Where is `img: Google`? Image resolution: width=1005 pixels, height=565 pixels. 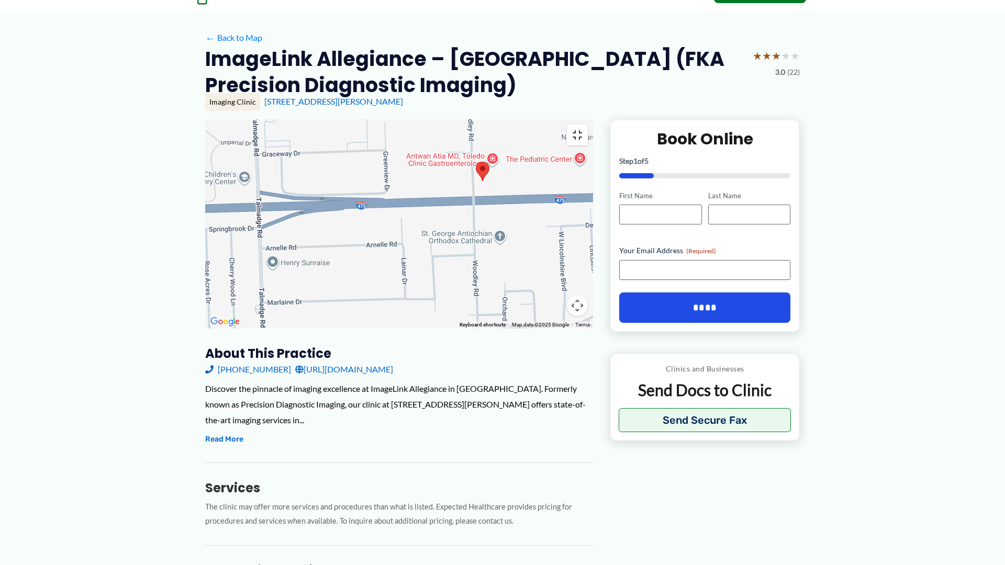 img: Google is located at coordinates (225, 322).